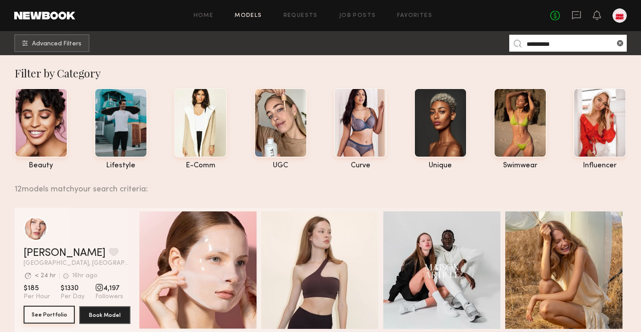  I want to click on a: Job Posts, so click(357, 16).